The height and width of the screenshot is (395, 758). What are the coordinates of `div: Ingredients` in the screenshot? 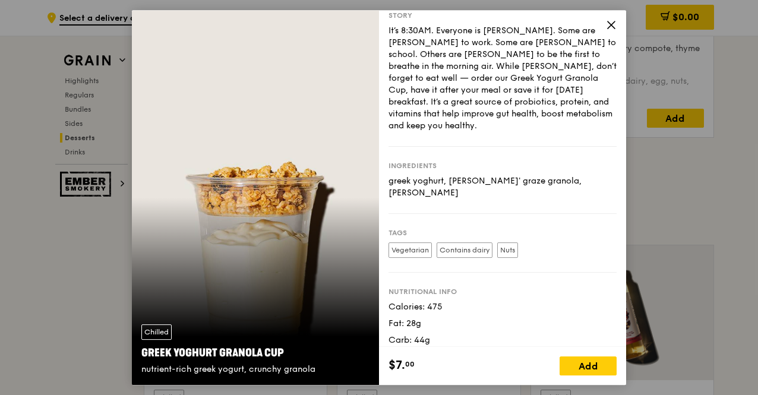 It's located at (503, 166).